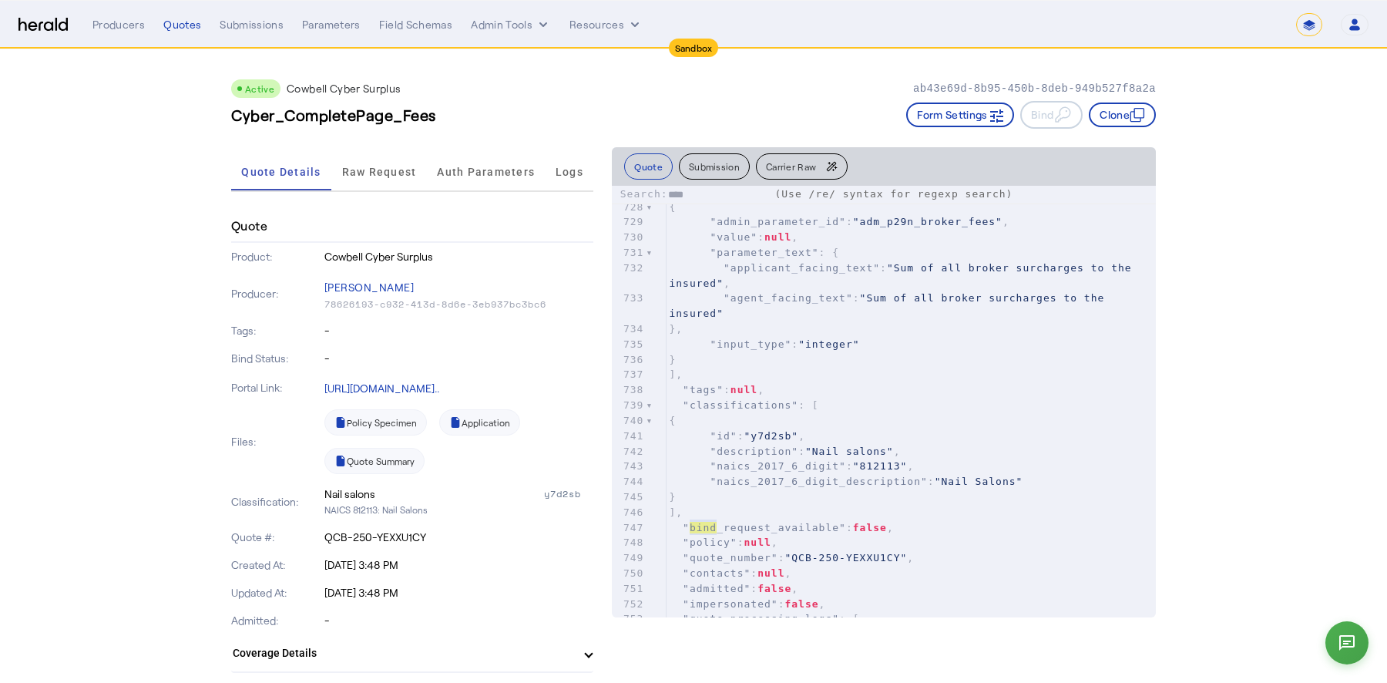 Image resolution: width=1387 pixels, height=683 pixels. What do you see at coordinates (629, 451) in the screenshot?
I see `div: 742` at bounding box center [629, 451].